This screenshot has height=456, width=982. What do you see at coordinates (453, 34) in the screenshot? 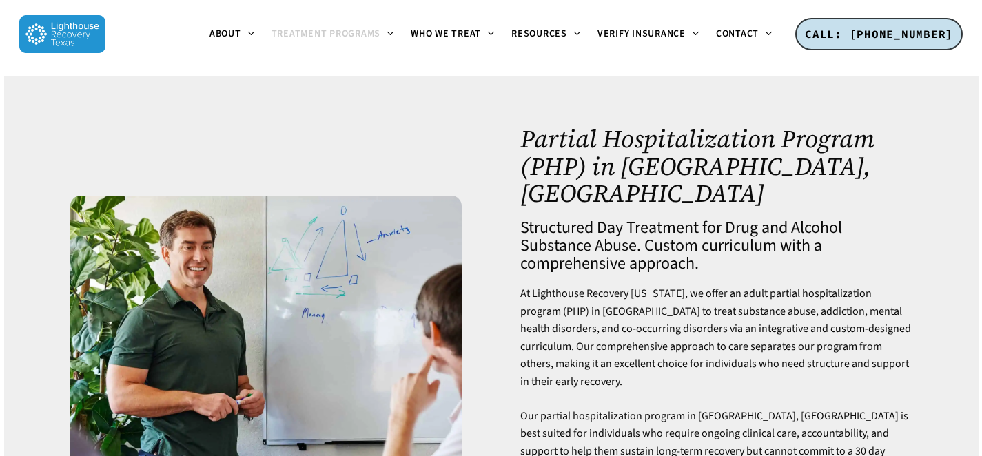
I see `a: Who We Treat` at bounding box center [453, 34].